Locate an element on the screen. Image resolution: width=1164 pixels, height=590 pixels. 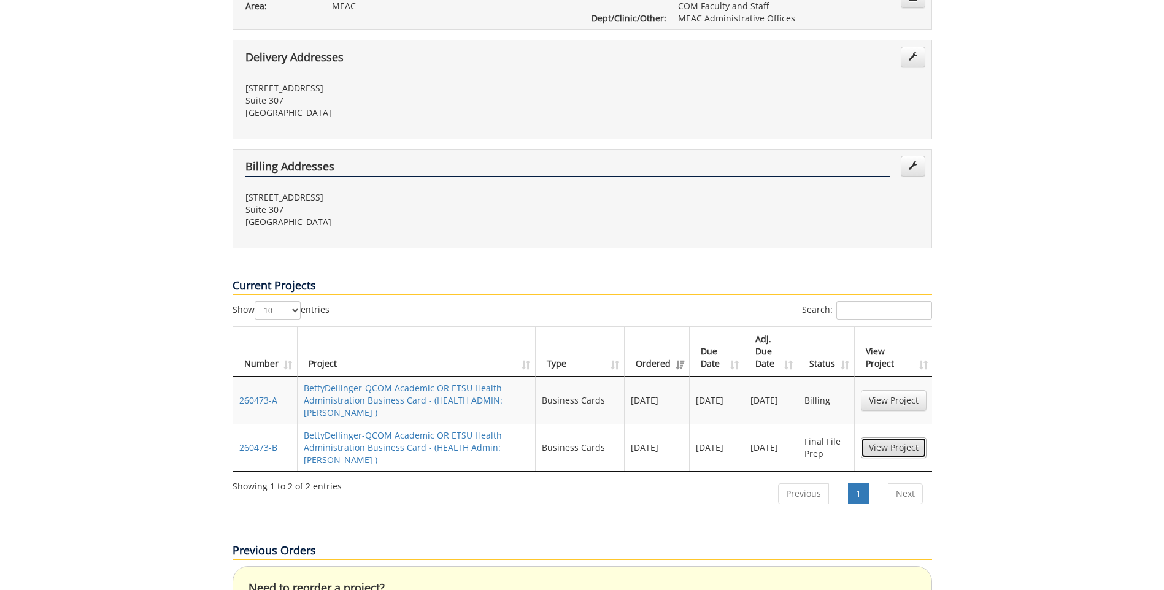
td: Final File Prep is located at coordinates (826, 447).